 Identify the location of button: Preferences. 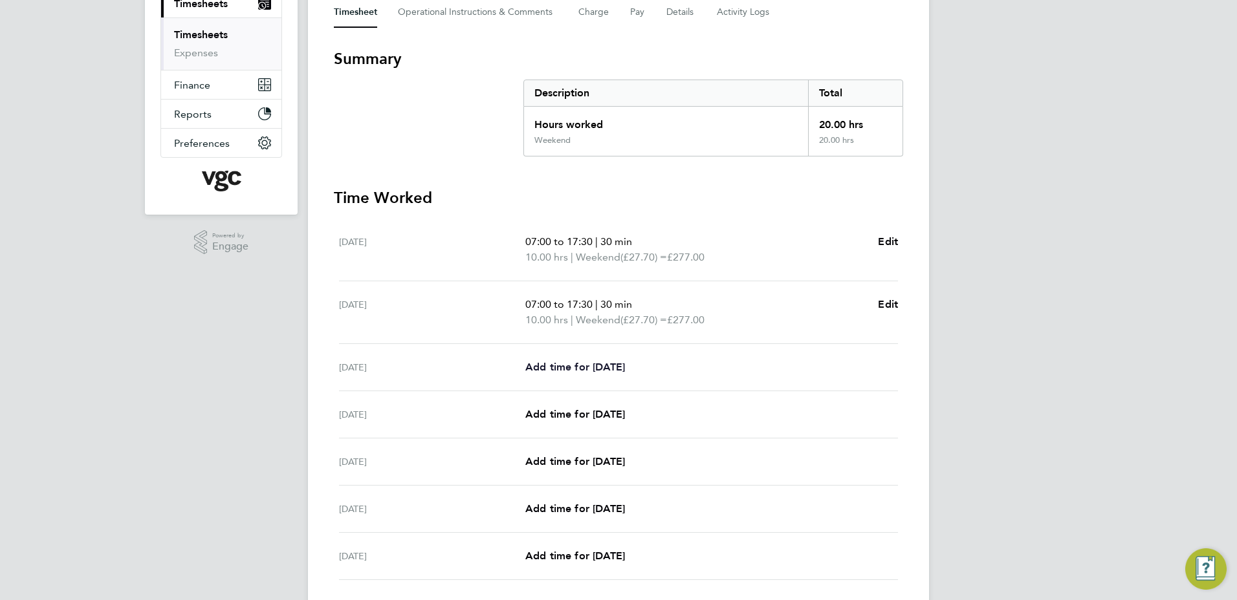
(221, 143).